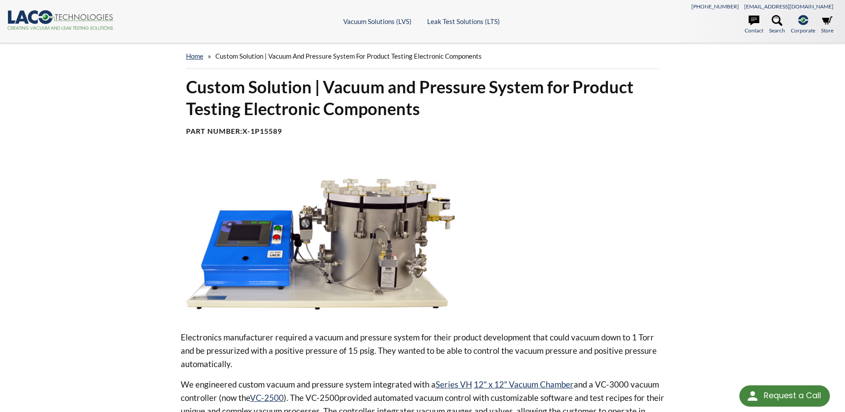  Describe the element at coordinates (827, 25) in the screenshot. I see `a: Store` at that location.